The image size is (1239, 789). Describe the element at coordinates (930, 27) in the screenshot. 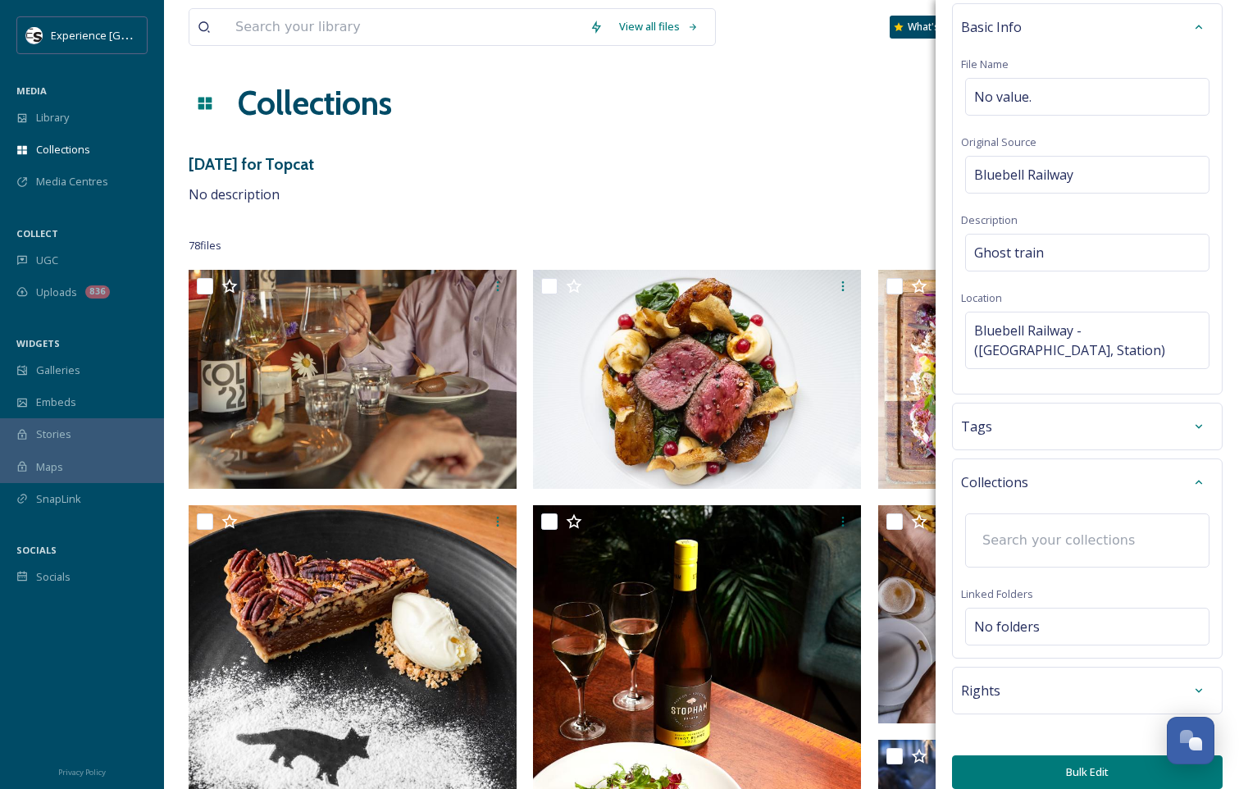

I see `a: What's New` at that location.